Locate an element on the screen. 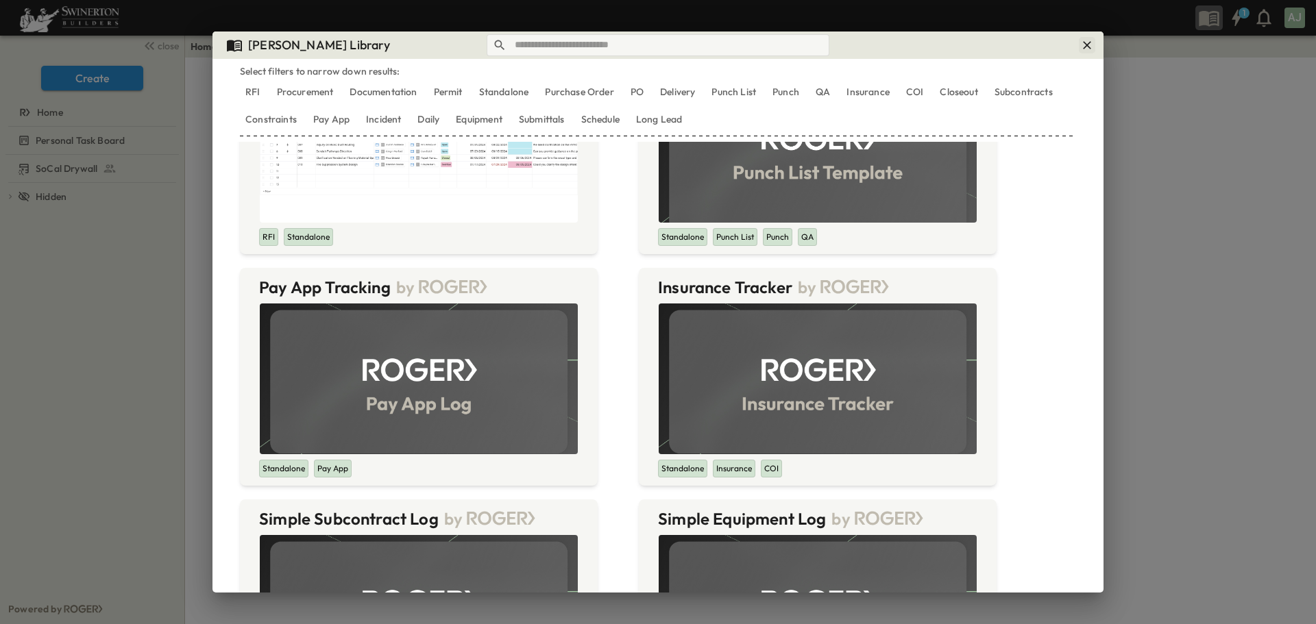 The width and height of the screenshot is (1316, 624). div: Purchase Order is located at coordinates (579, 92).